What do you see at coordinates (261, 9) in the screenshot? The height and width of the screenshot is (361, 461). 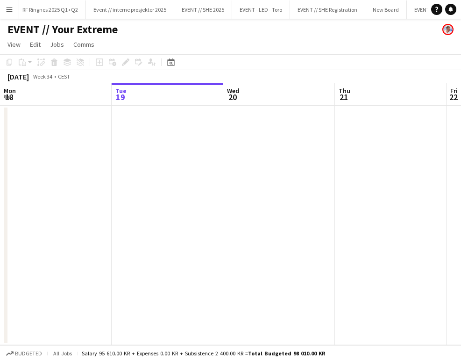 I see `button: EVENT - LED - Toro` at bounding box center [261, 9].